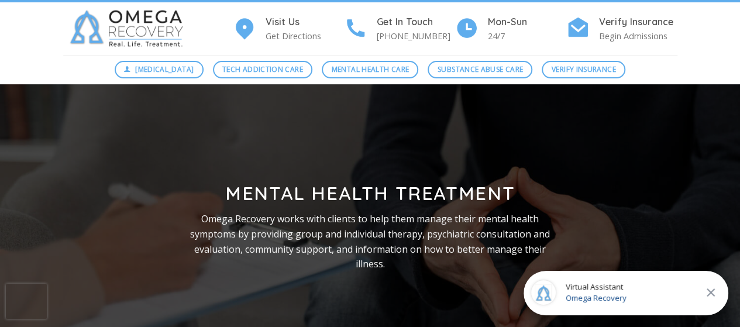  I want to click on h4: Mon-Sun, so click(527, 22).